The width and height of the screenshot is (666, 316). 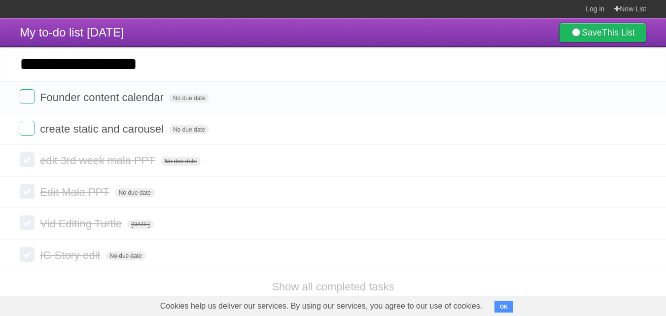 What do you see at coordinates (82, 223) in the screenshot?
I see `span: Vid Editing Turtle` at bounding box center [82, 223].